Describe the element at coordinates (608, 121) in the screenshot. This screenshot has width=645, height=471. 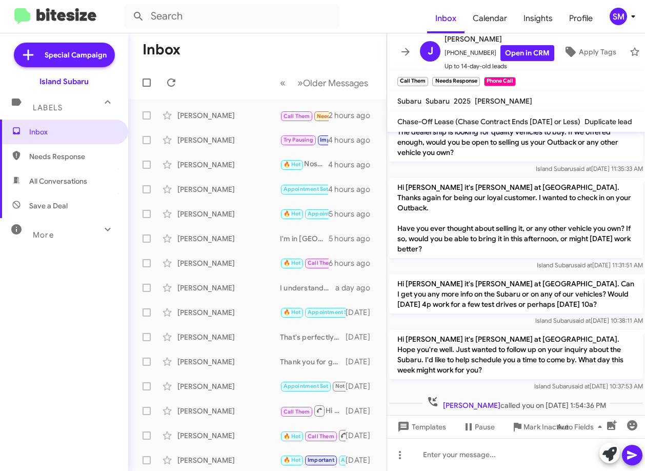
I see `span: Duplicate lead` at that location.